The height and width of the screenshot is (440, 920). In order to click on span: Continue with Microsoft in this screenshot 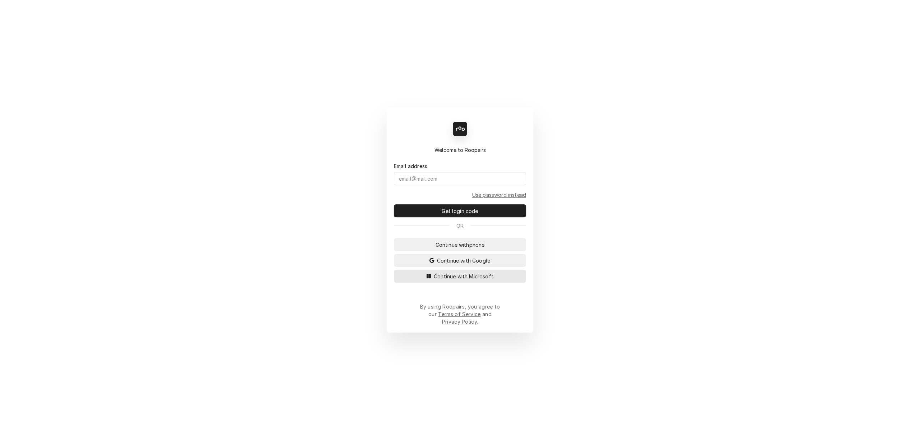, I will do `click(464, 276)`.